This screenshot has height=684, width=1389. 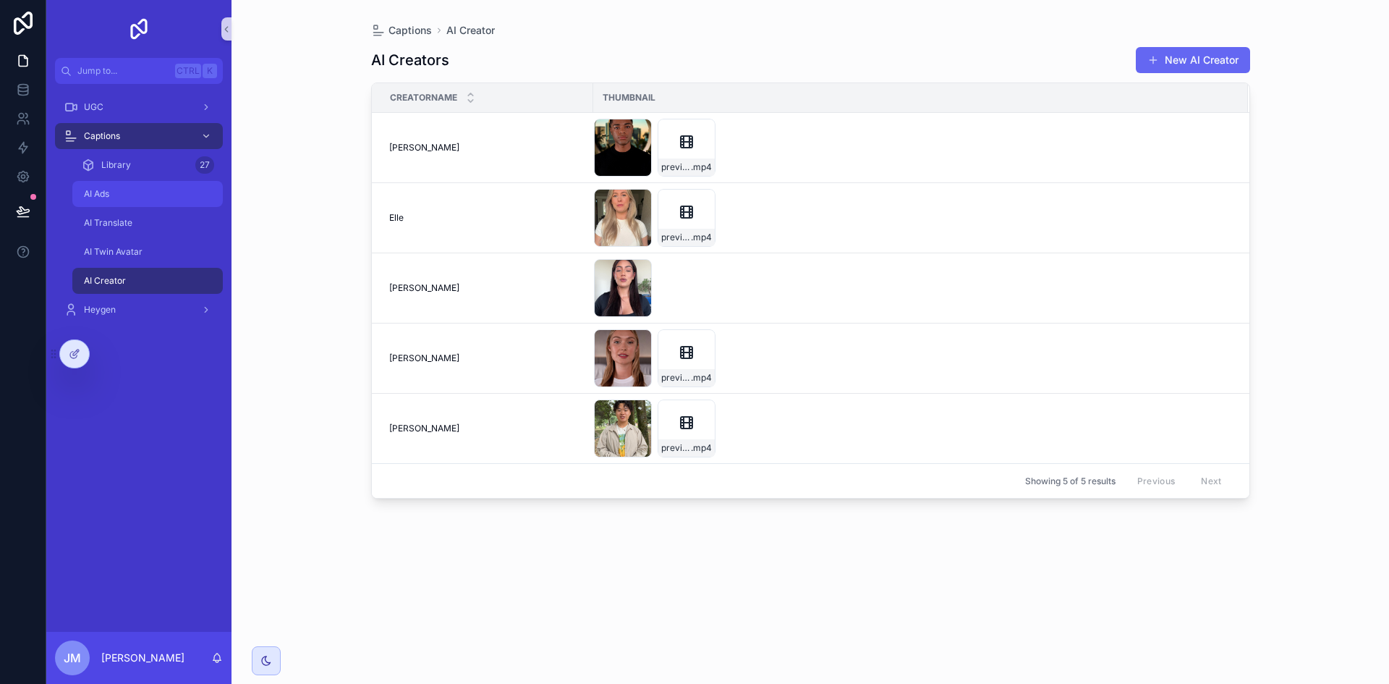 I want to click on span: Library, so click(x=116, y=165).